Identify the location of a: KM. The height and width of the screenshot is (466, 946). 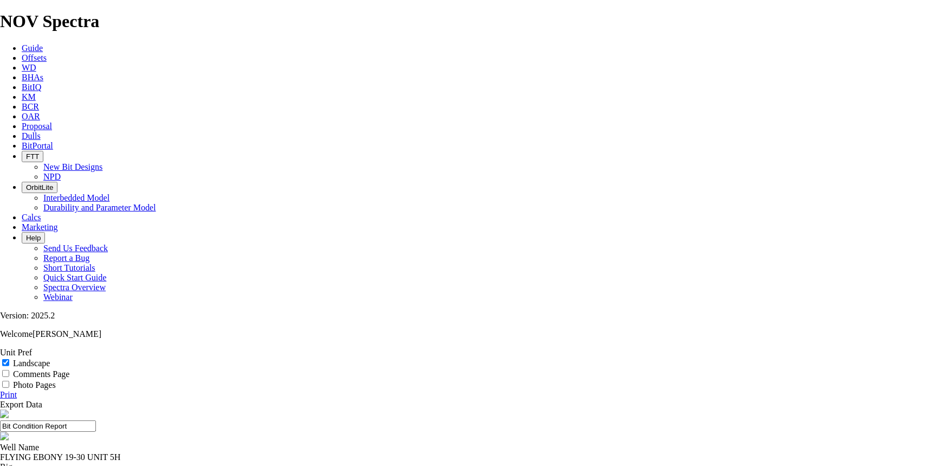
(29, 97).